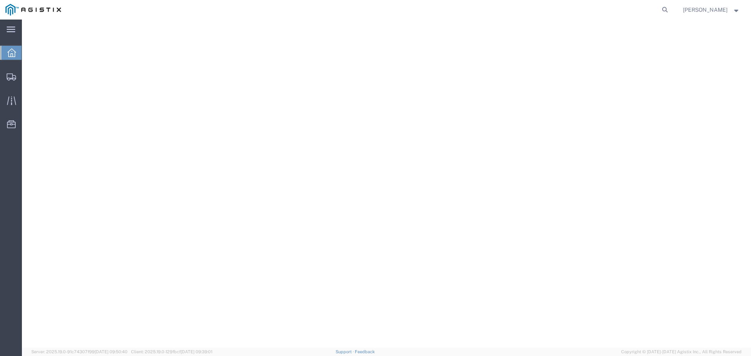  What do you see at coordinates (33, 10) in the screenshot?
I see `img: logo` at bounding box center [33, 10].